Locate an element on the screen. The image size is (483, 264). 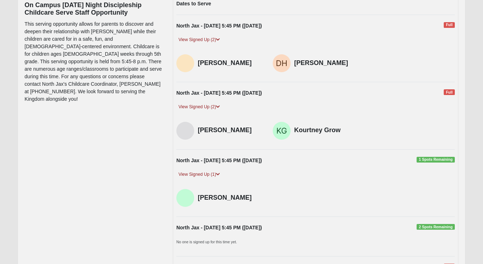
img: Jonathan Lebron-Sierra is located at coordinates (185, 131).